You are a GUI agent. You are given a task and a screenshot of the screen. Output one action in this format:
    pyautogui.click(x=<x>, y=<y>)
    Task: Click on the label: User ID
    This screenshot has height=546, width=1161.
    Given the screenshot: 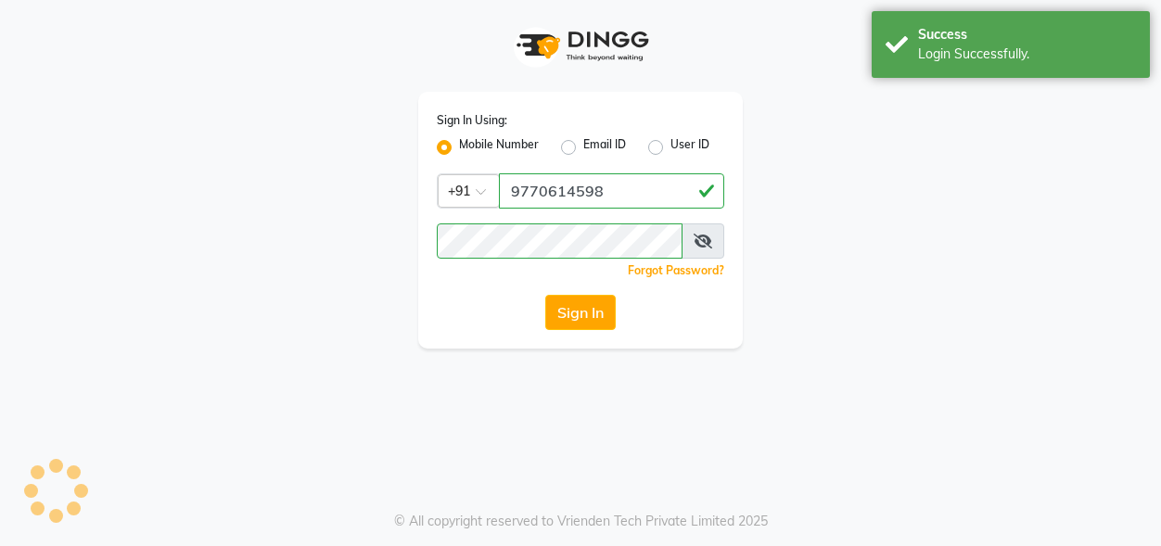 What is the action you would take?
    pyautogui.click(x=690, y=147)
    